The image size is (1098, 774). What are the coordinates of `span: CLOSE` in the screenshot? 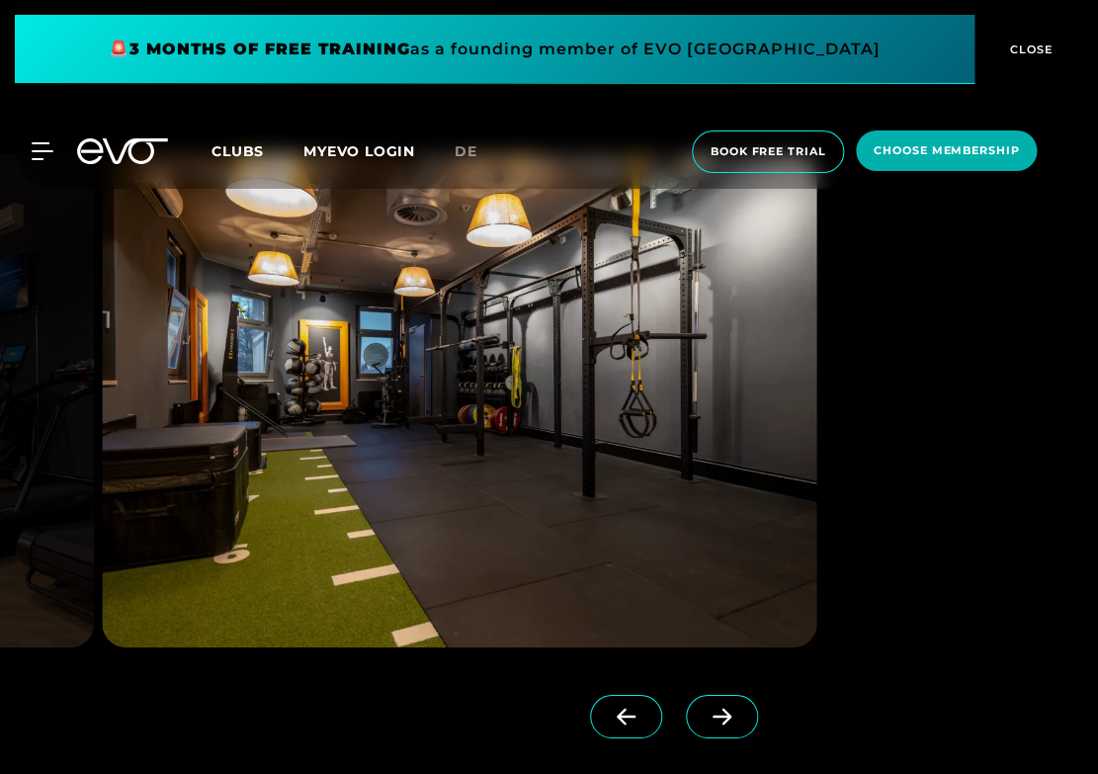 It's located at (1028, 49).